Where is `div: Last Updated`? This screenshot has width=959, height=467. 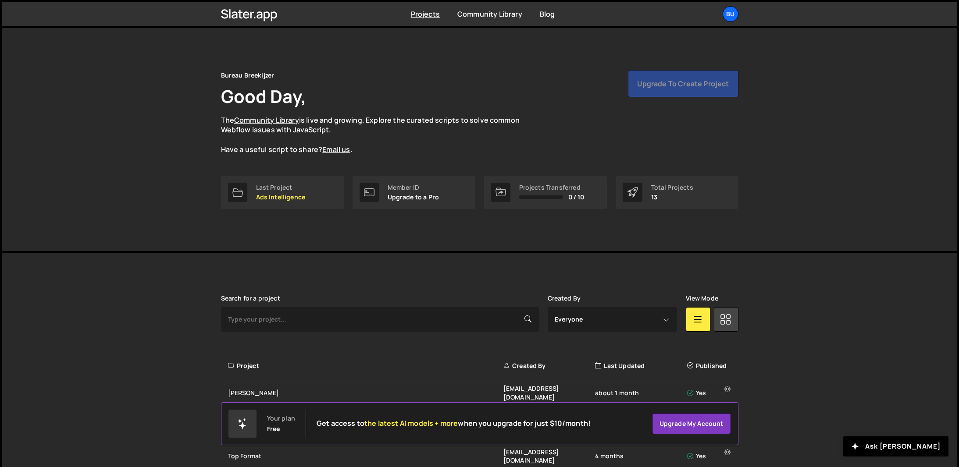 div: Last Updated is located at coordinates (641, 366).